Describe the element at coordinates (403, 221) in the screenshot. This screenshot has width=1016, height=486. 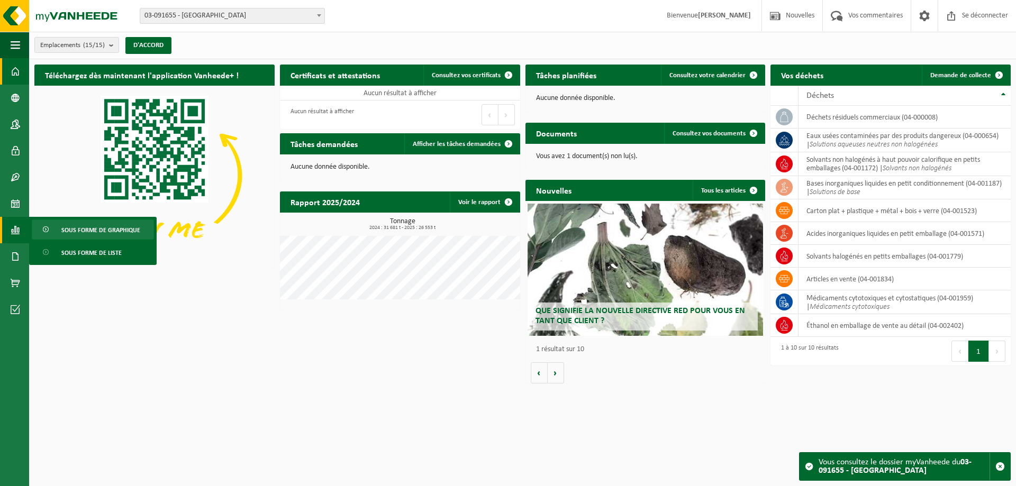
I see `font: Tonnage` at that location.